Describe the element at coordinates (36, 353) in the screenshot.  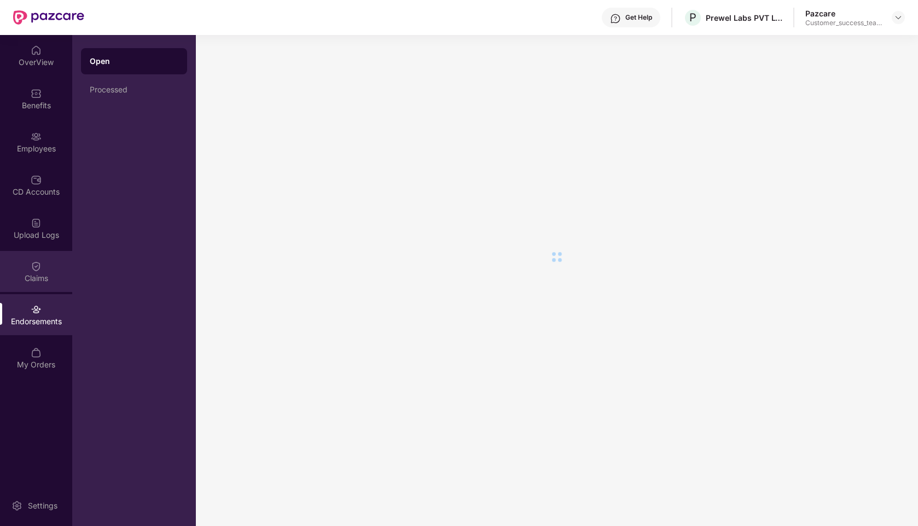
I see `img: svg+xml;base64,PHN2ZyBpZD0iTXlfT3JkZXJzIiBkYXRhLW5hbWU9Ik15IE9yZGVycyIgeG1sbnM9Imh0dHA6Ly93d3cudz...` at that location.